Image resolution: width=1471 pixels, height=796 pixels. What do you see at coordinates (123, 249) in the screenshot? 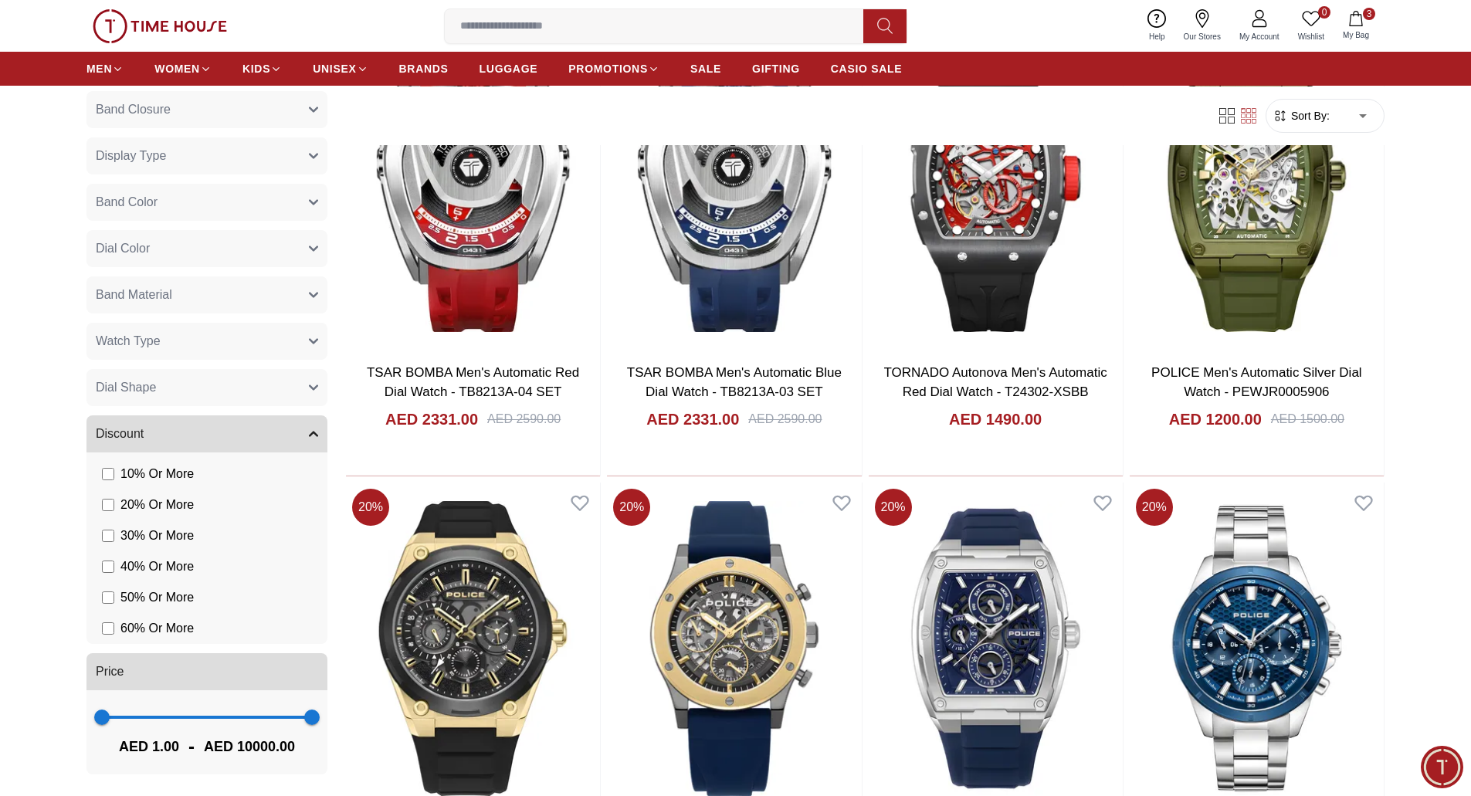
I see `span: Dial Color` at bounding box center [123, 249].